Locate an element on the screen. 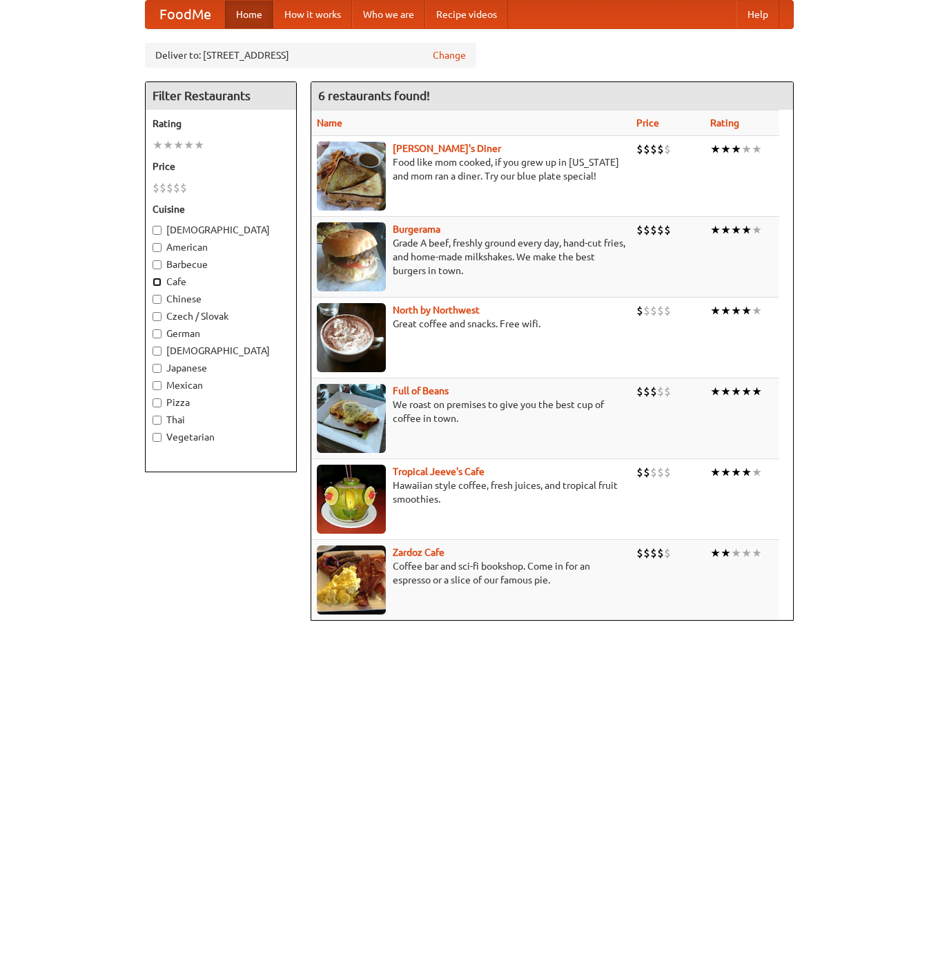 Image resolution: width=938 pixels, height=977 pixels. label: Japanese is located at coordinates (221, 368).